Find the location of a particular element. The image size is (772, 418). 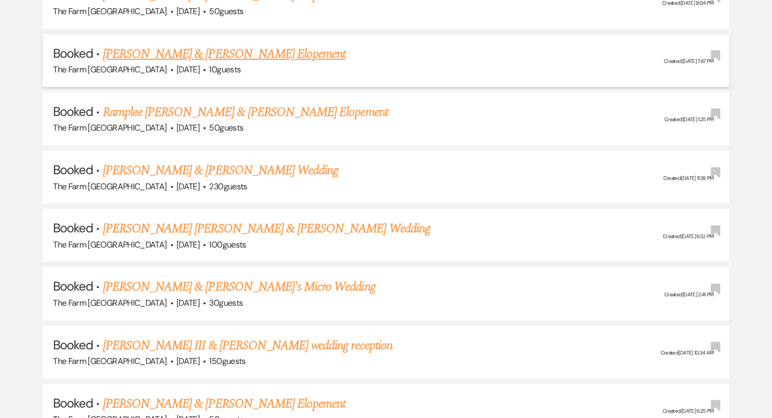

span: 230 guests is located at coordinates (228, 186).